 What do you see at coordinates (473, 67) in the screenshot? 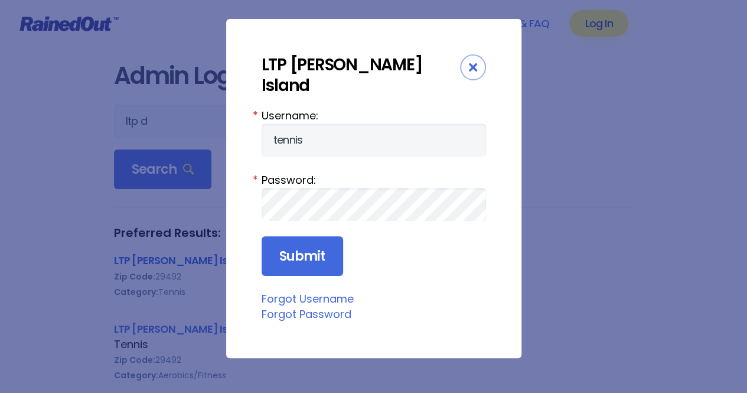
I see `div: Close` at bounding box center [473, 67].